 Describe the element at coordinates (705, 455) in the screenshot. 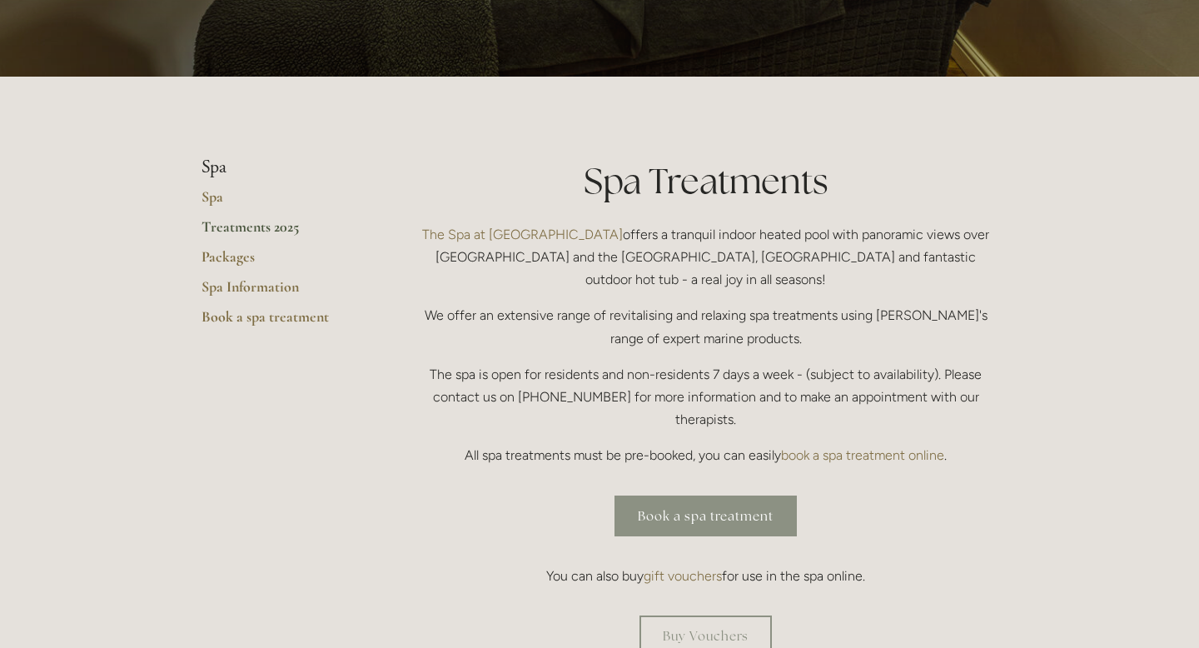

I see `p: All spa treatments must be pre-booked, you can easily .` at that location.